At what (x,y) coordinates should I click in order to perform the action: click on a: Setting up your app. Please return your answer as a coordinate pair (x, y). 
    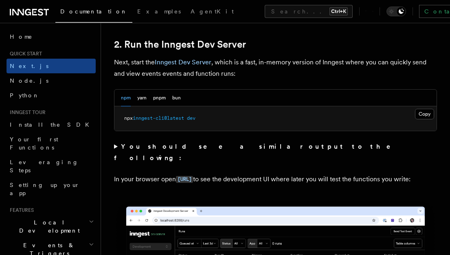
    Looking at the image, I should click on (51, 189).